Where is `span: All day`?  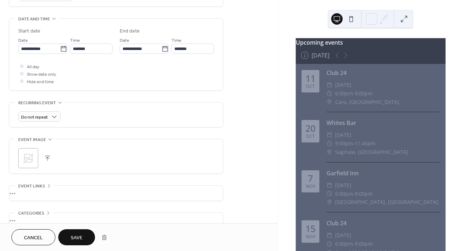 span: All day is located at coordinates (33, 67).